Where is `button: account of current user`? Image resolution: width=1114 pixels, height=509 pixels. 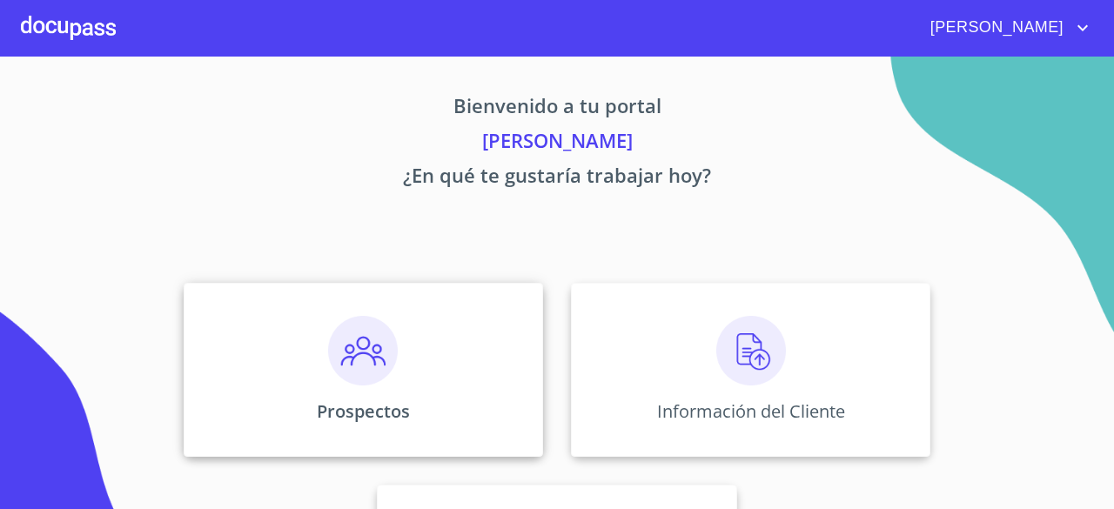
button: account of current user is located at coordinates (1005, 28).